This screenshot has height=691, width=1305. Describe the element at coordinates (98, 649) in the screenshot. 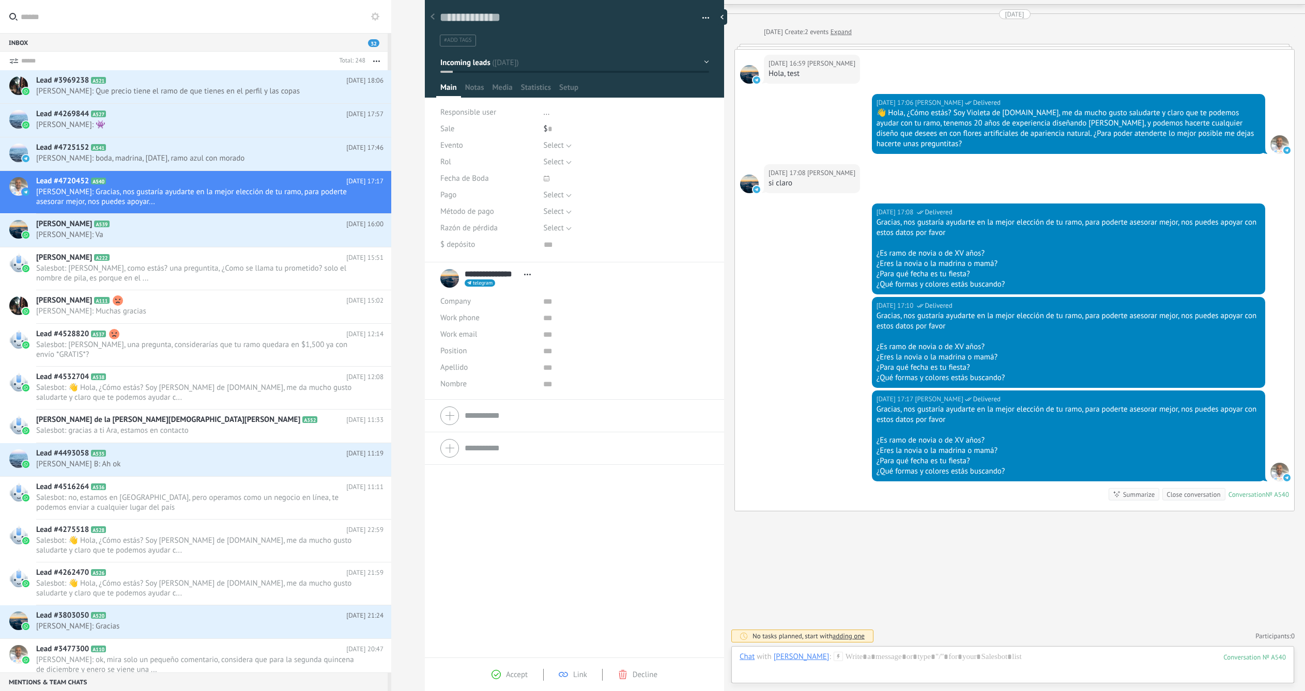

I see `span: A110` at that location.